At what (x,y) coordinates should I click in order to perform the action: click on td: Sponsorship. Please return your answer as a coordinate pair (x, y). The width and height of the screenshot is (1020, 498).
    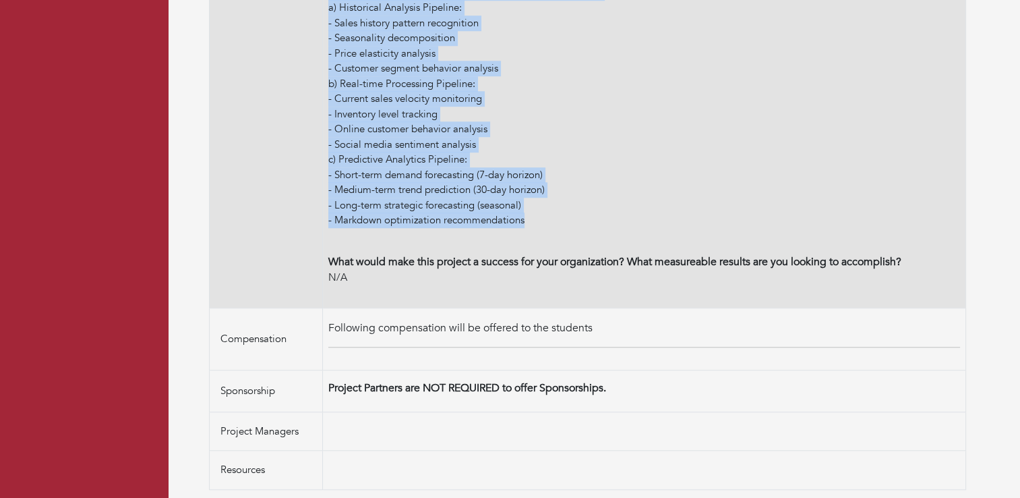
    Looking at the image, I should click on (266, 390).